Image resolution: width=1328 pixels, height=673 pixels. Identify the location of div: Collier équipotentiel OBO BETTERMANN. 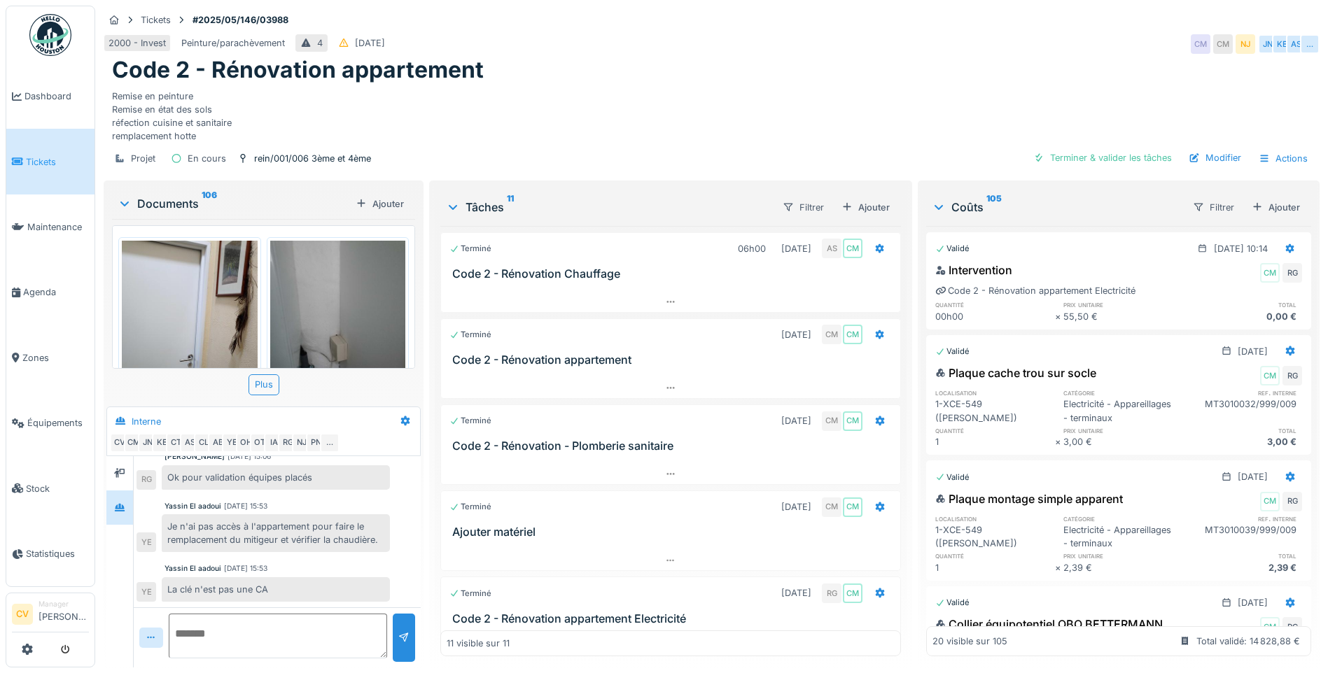
(1048, 624).